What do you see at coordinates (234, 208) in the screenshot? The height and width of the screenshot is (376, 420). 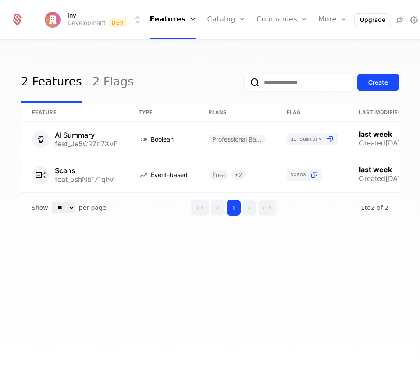 I see `button: Go to page 1` at bounding box center [234, 208].